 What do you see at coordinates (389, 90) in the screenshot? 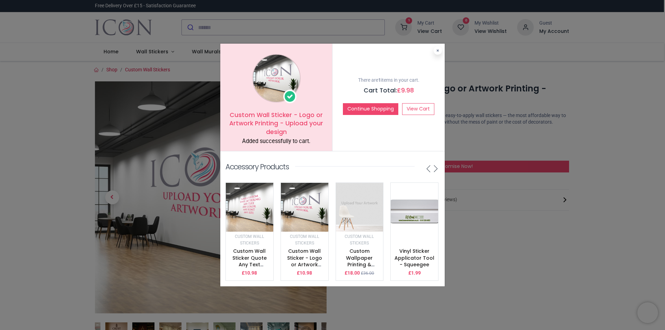
I see `h5: Cart Total:` at bounding box center [389, 90].